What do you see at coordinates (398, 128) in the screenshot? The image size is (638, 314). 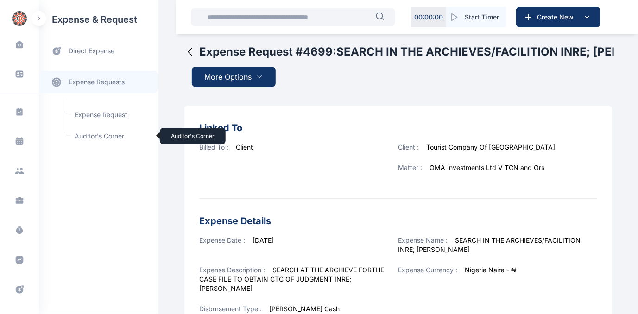 I see `h3: Linked To` at bounding box center [398, 128].